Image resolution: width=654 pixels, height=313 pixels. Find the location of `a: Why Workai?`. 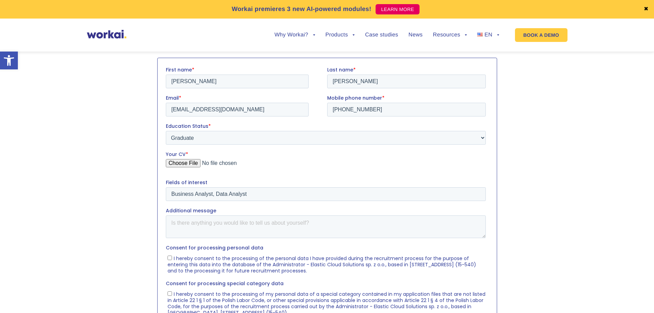

a: Why Workai? is located at coordinates (295, 35).